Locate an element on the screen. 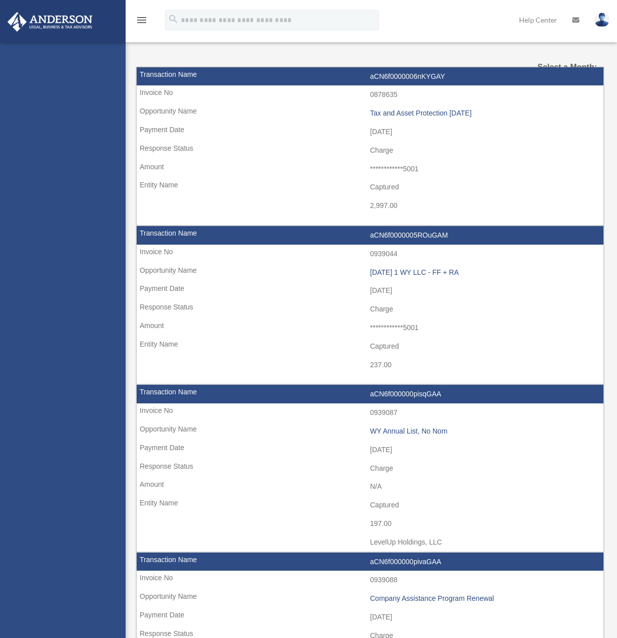 This screenshot has height=638, width=617. i: menu is located at coordinates (142, 20).